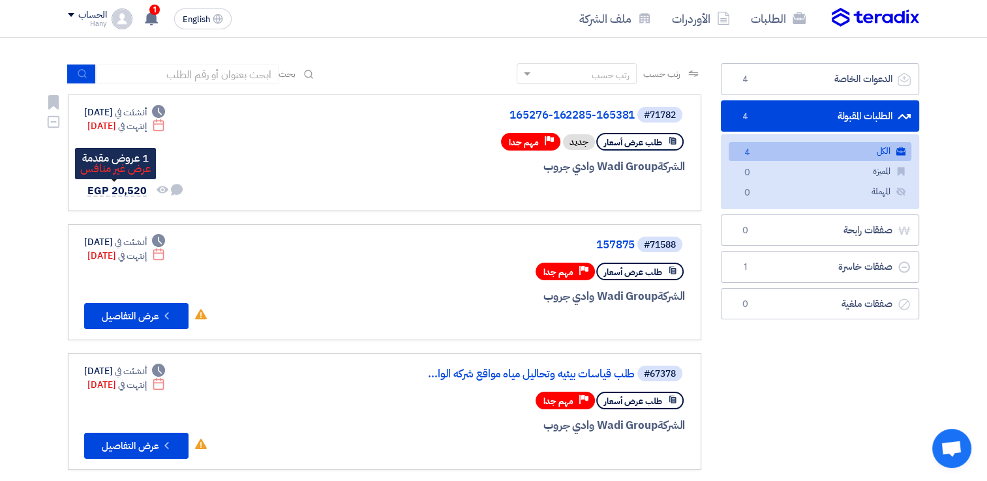 Image resolution: width=987 pixels, height=481 pixels. What do you see at coordinates (820, 192) in the screenshot?
I see `a: المهملة` at bounding box center [820, 192].